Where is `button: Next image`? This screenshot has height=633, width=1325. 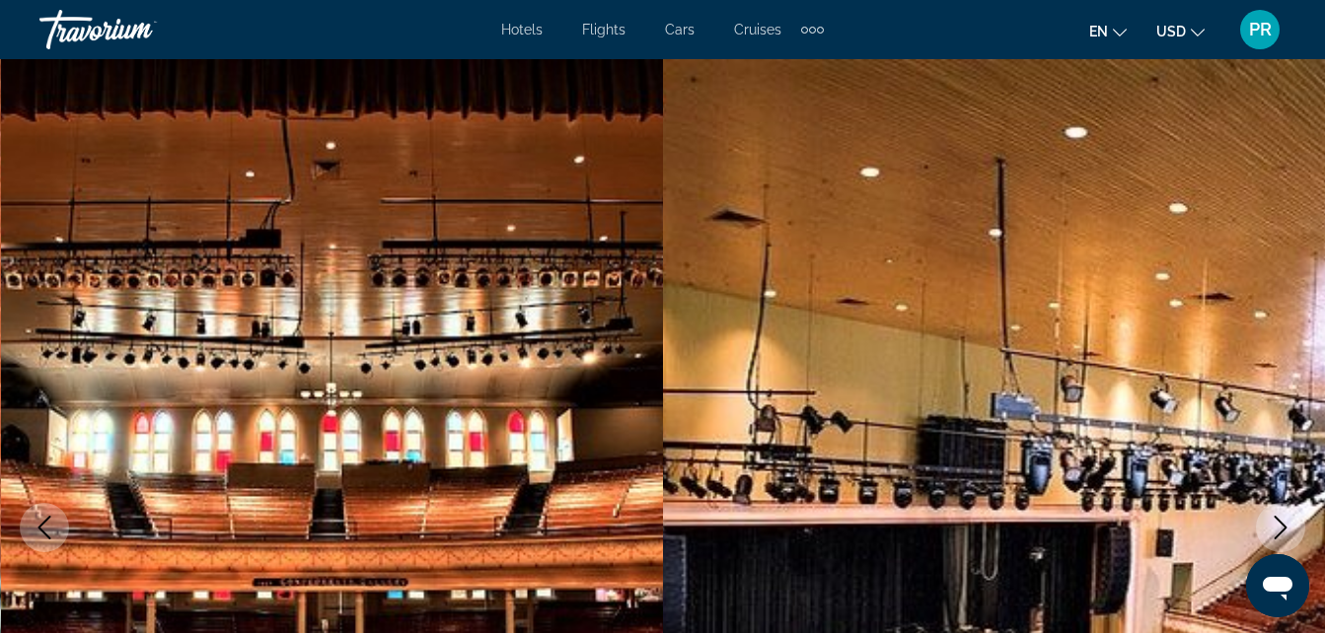 button: Next image is located at coordinates (1280, 528).